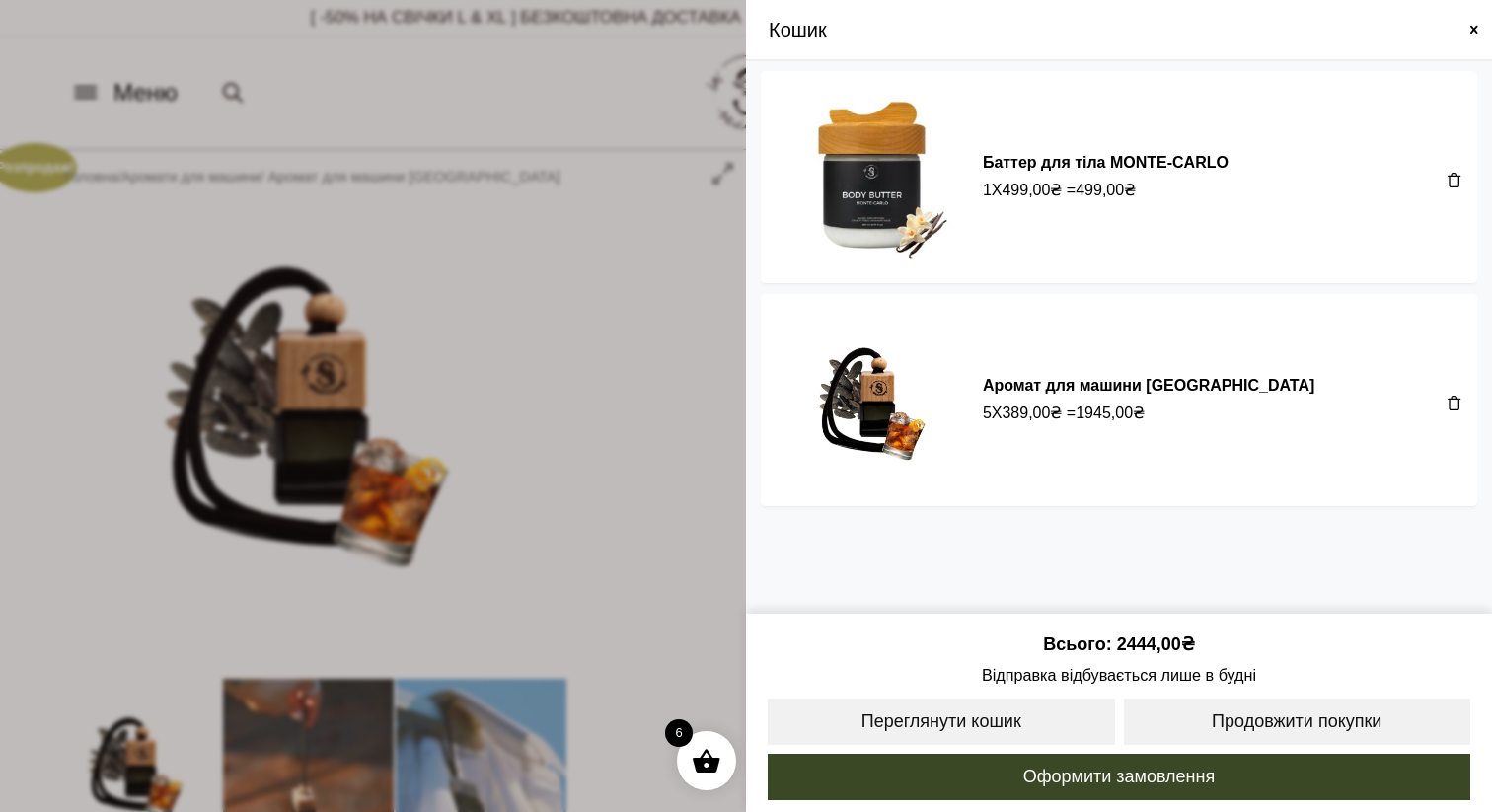 This screenshot has height=812, width=1492. I want to click on bdi: 389,00, so click(1032, 412).